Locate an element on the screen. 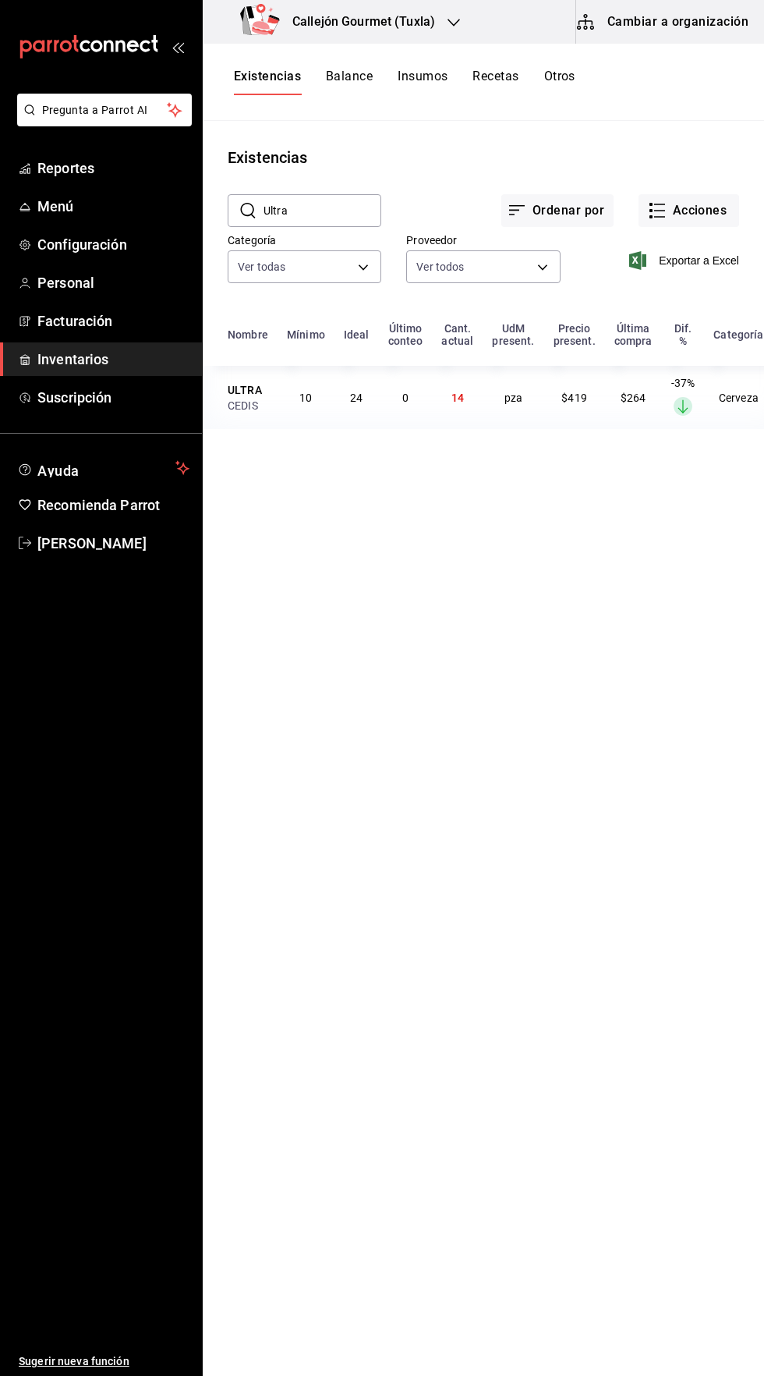  div: Existencias is located at coordinates (267, 158).